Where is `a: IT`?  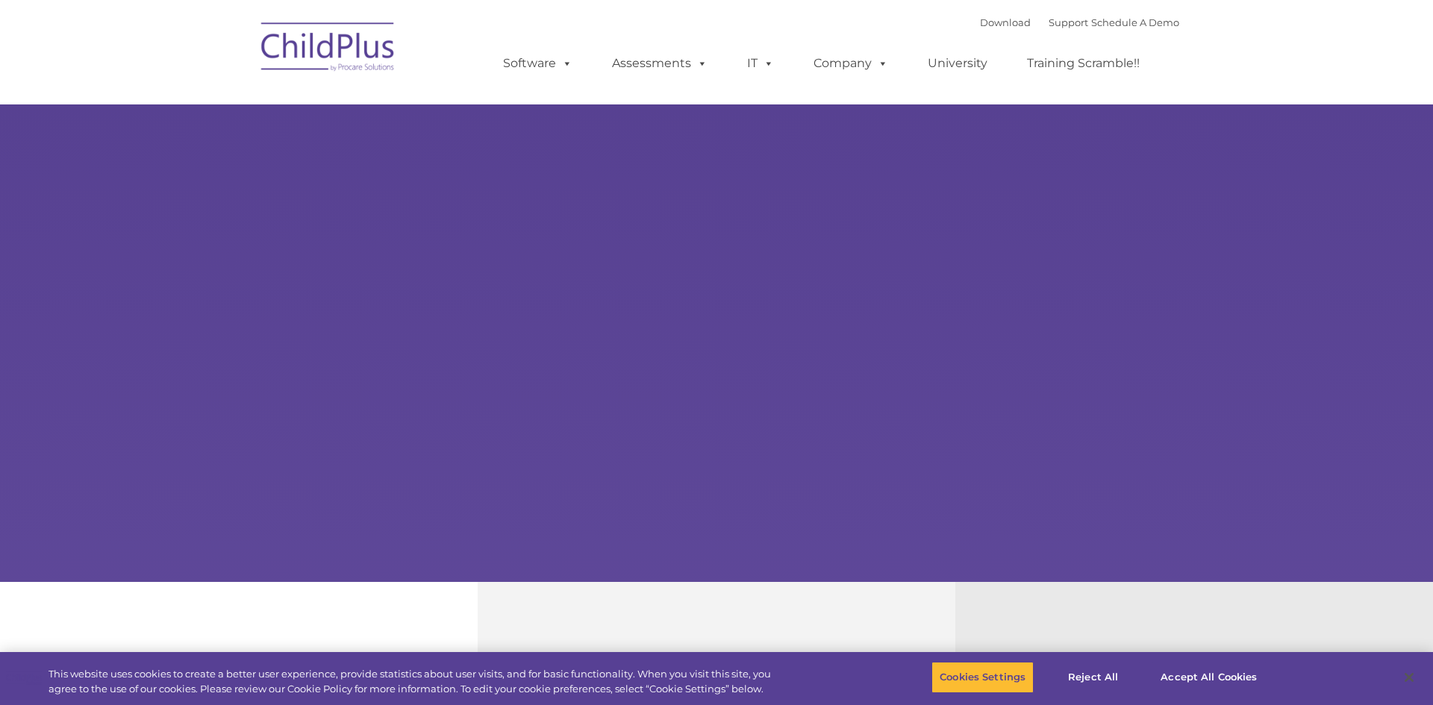
a: IT is located at coordinates (760, 63).